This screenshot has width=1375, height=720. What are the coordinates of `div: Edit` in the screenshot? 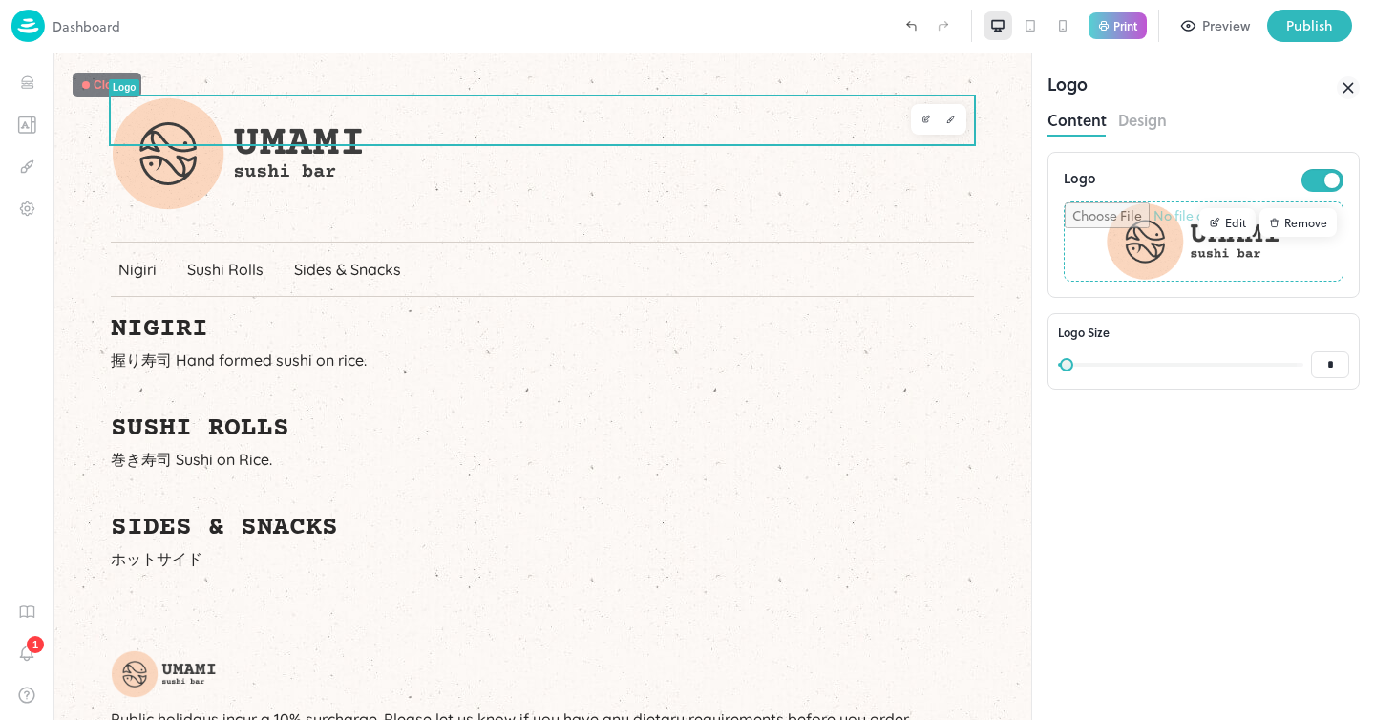 It's located at (1227, 222).